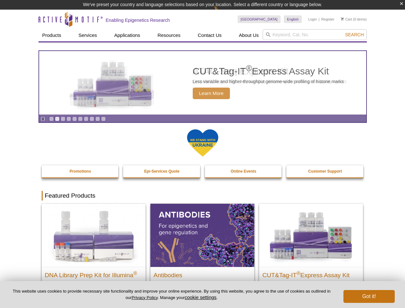  I want to click on a: Cart, so click(346, 19).